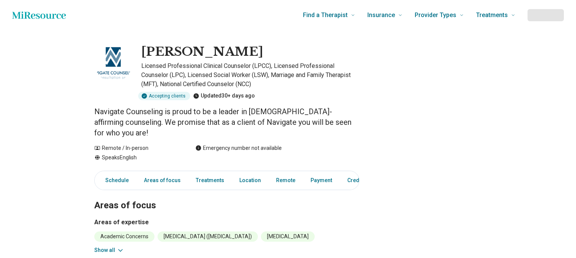 The width and height of the screenshot is (576, 258). I want to click on button: Show all, so click(109, 250).